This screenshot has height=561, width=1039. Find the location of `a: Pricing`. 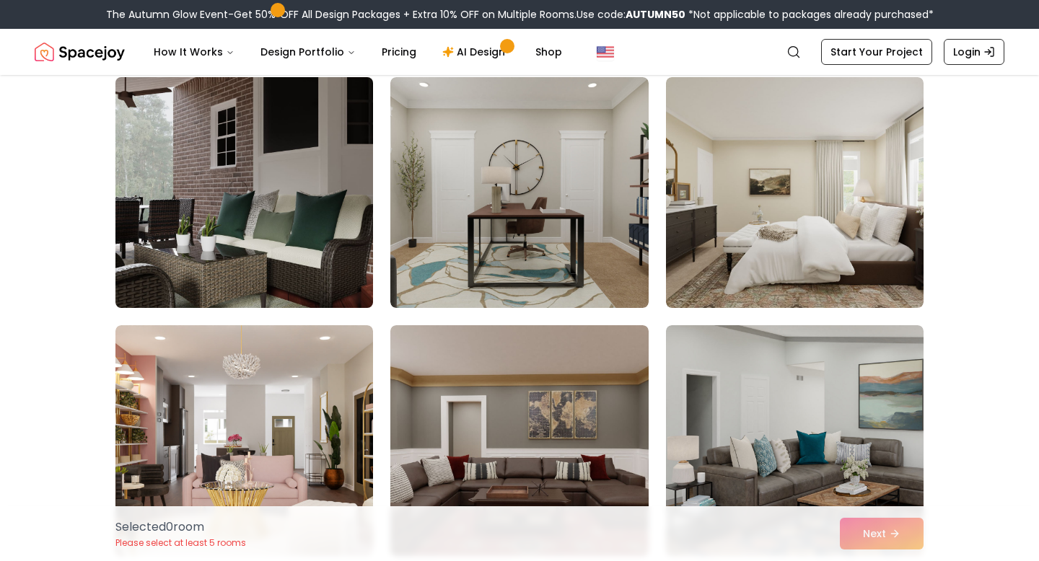

a: Pricing is located at coordinates (399, 52).